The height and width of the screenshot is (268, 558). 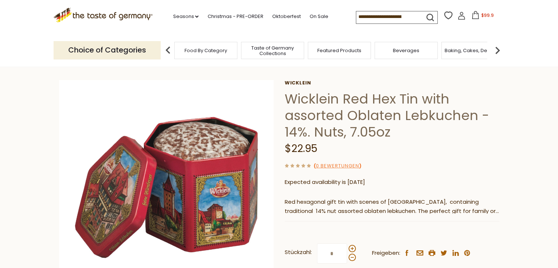 I want to click on a: Taste of Germany Collections, so click(x=272, y=51).